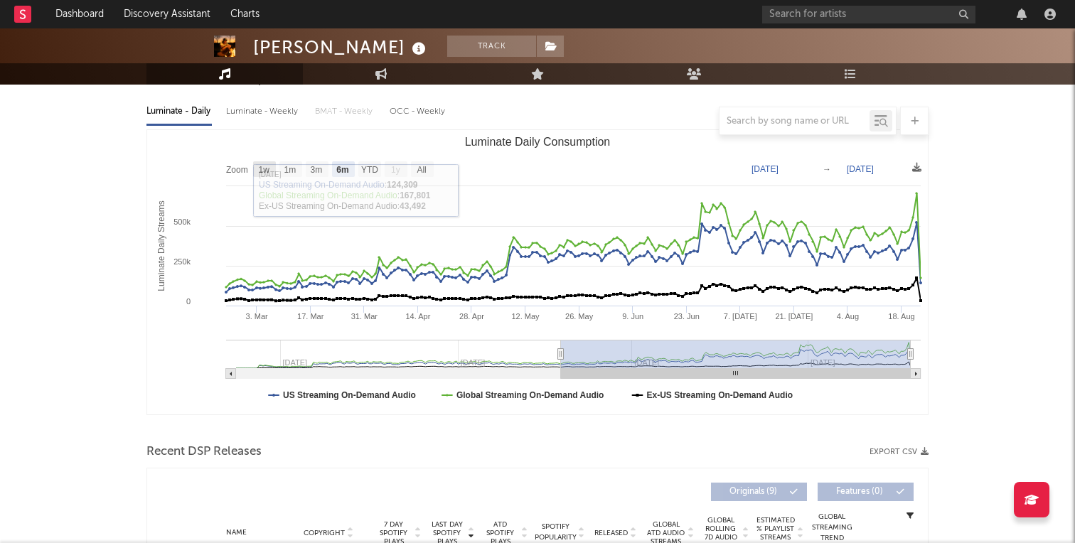 The image size is (1075, 543). What do you see at coordinates (265, 170) in the screenshot?
I see `text: 1w` at bounding box center [265, 170].